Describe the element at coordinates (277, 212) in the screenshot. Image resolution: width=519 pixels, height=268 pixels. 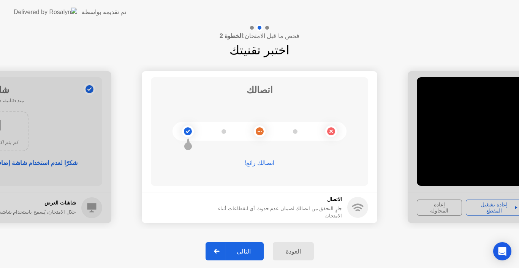
I see `div: جارٍ التحقق من اتصالك لضمان عدم حدوث أي انقطاعات أثناء الامتحان` at that location.